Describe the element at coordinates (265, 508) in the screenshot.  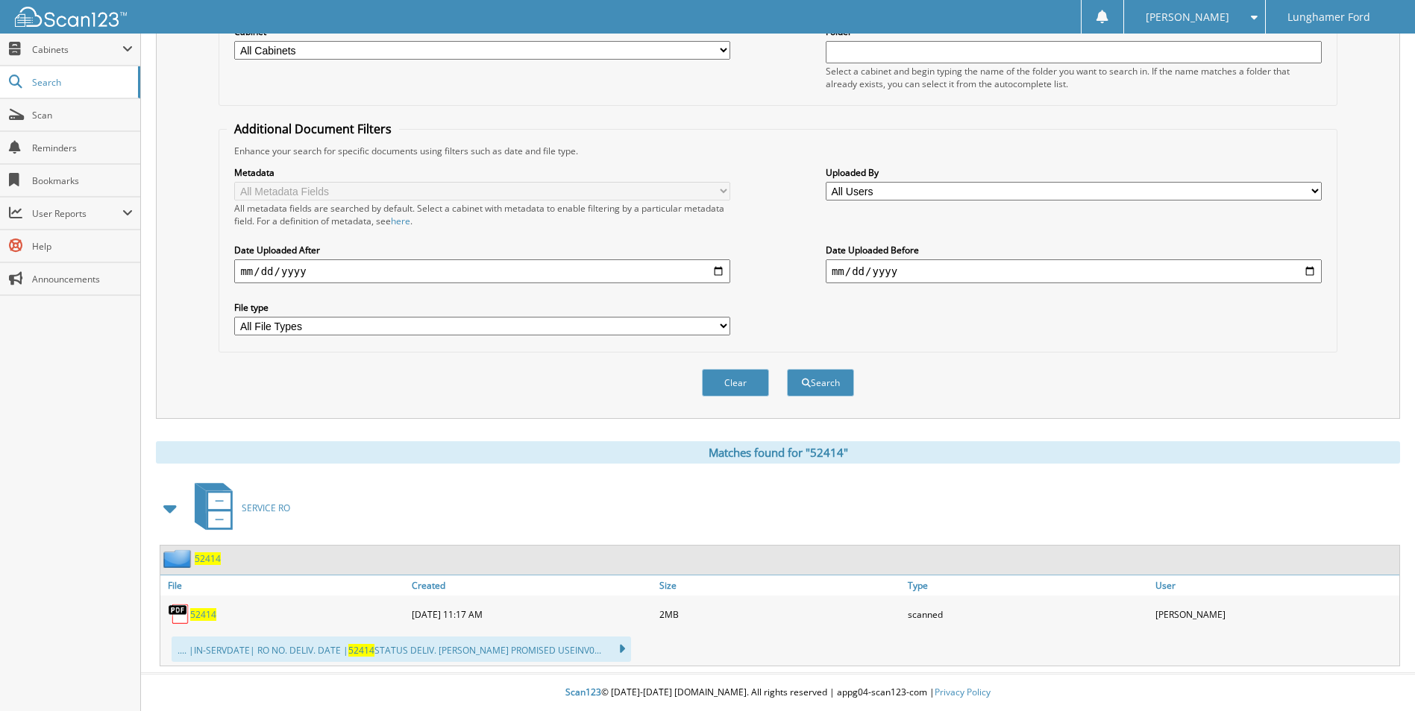
I see `span: SERVICE RO` at that location.